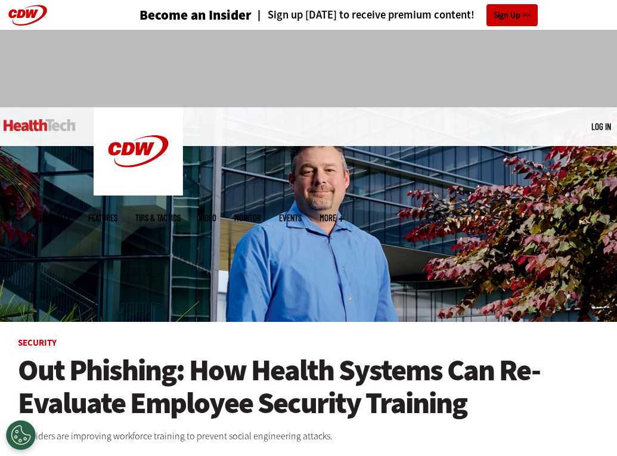 This screenshot has width=617, height=456. I want to click on span: More, so click(331, 218).